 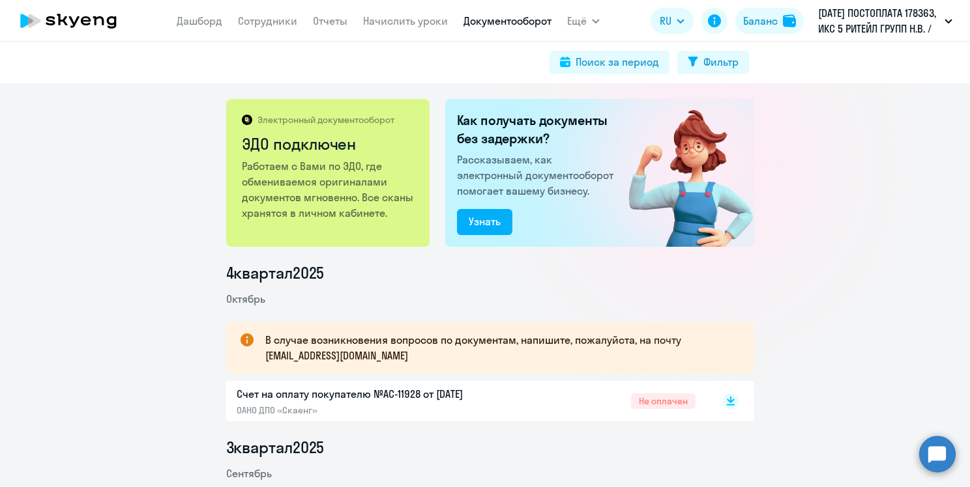 I want to click on a: Начислить уроки, so click(x=405, y=21).